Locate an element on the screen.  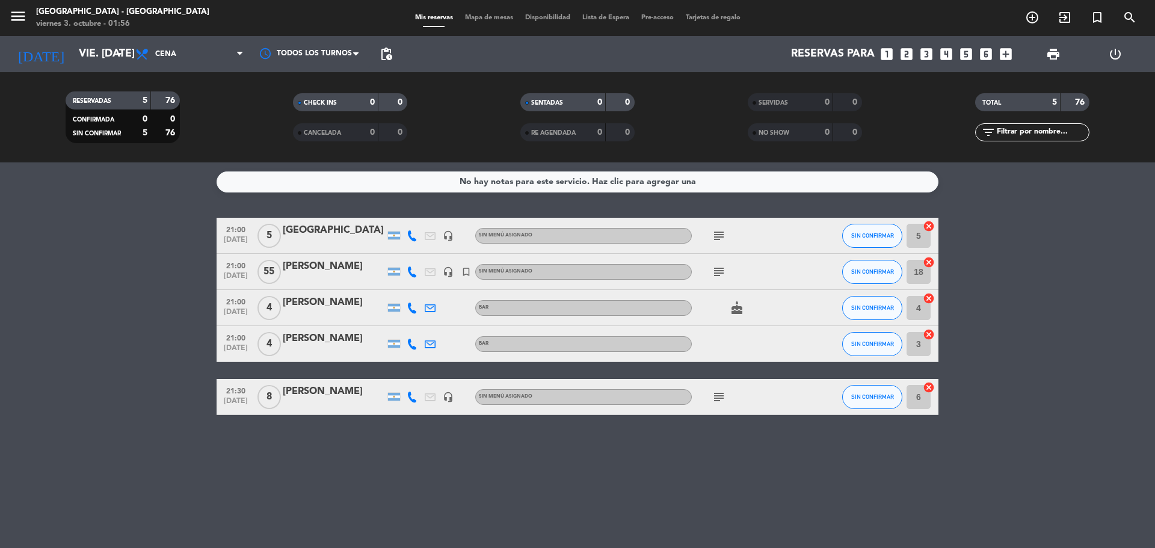
span: CHECK INS is located at coordinates (320, 103).